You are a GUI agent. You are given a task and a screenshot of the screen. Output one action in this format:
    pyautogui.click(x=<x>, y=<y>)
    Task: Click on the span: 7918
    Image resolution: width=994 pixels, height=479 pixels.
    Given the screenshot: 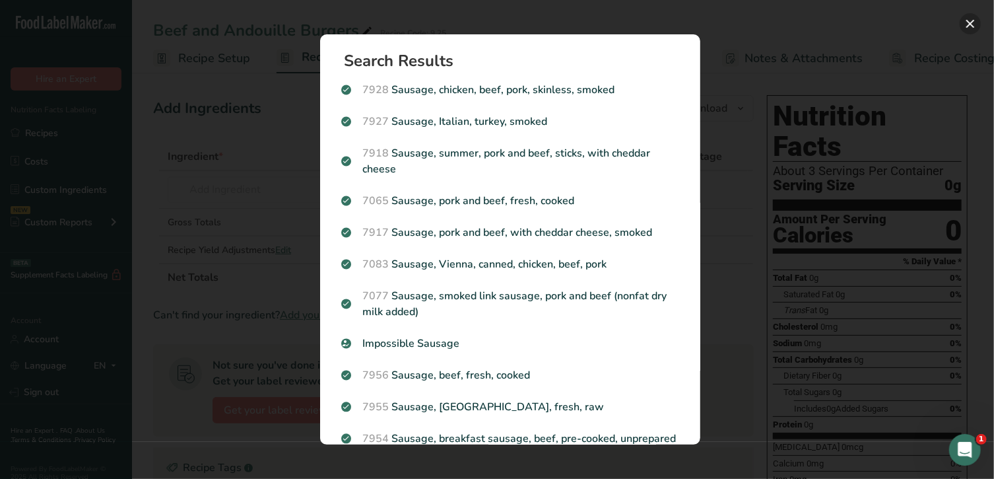 What is the action you would take?
    pyautogui.click(x=376, y=153)
    